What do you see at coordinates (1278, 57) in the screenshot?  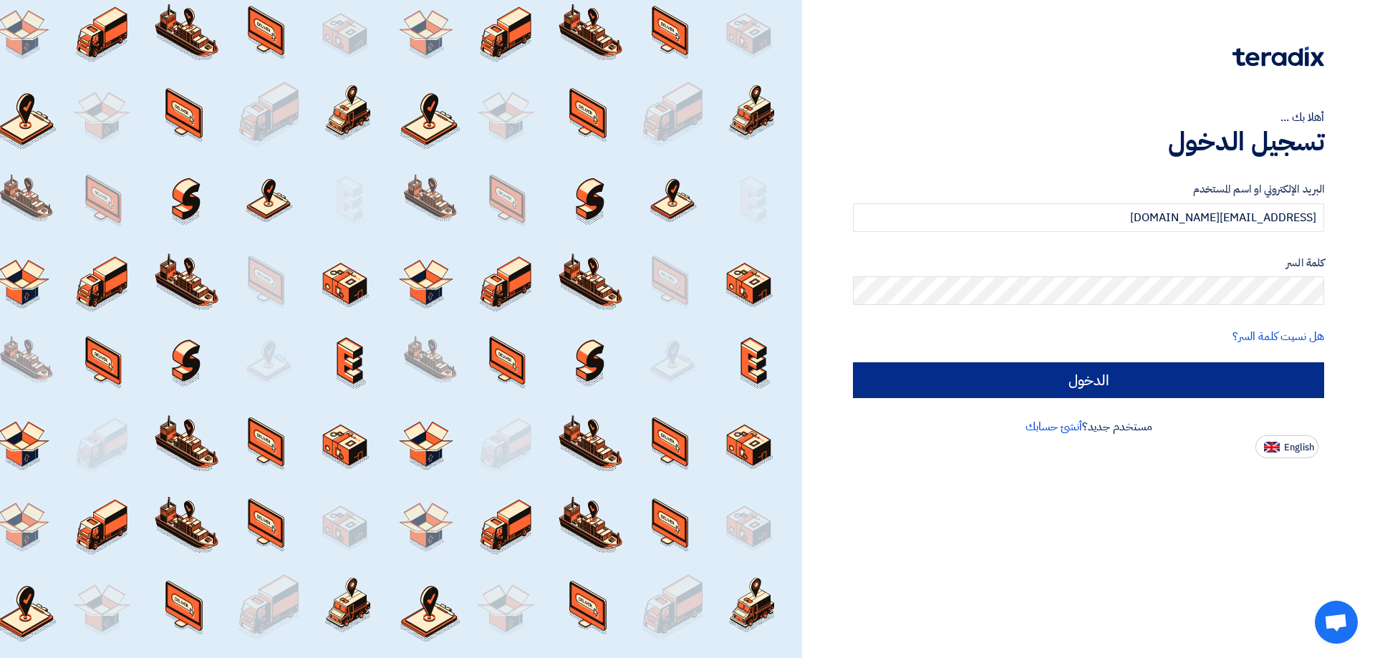 I see `img: Teradix logo` at bounding box center [1278, 57].